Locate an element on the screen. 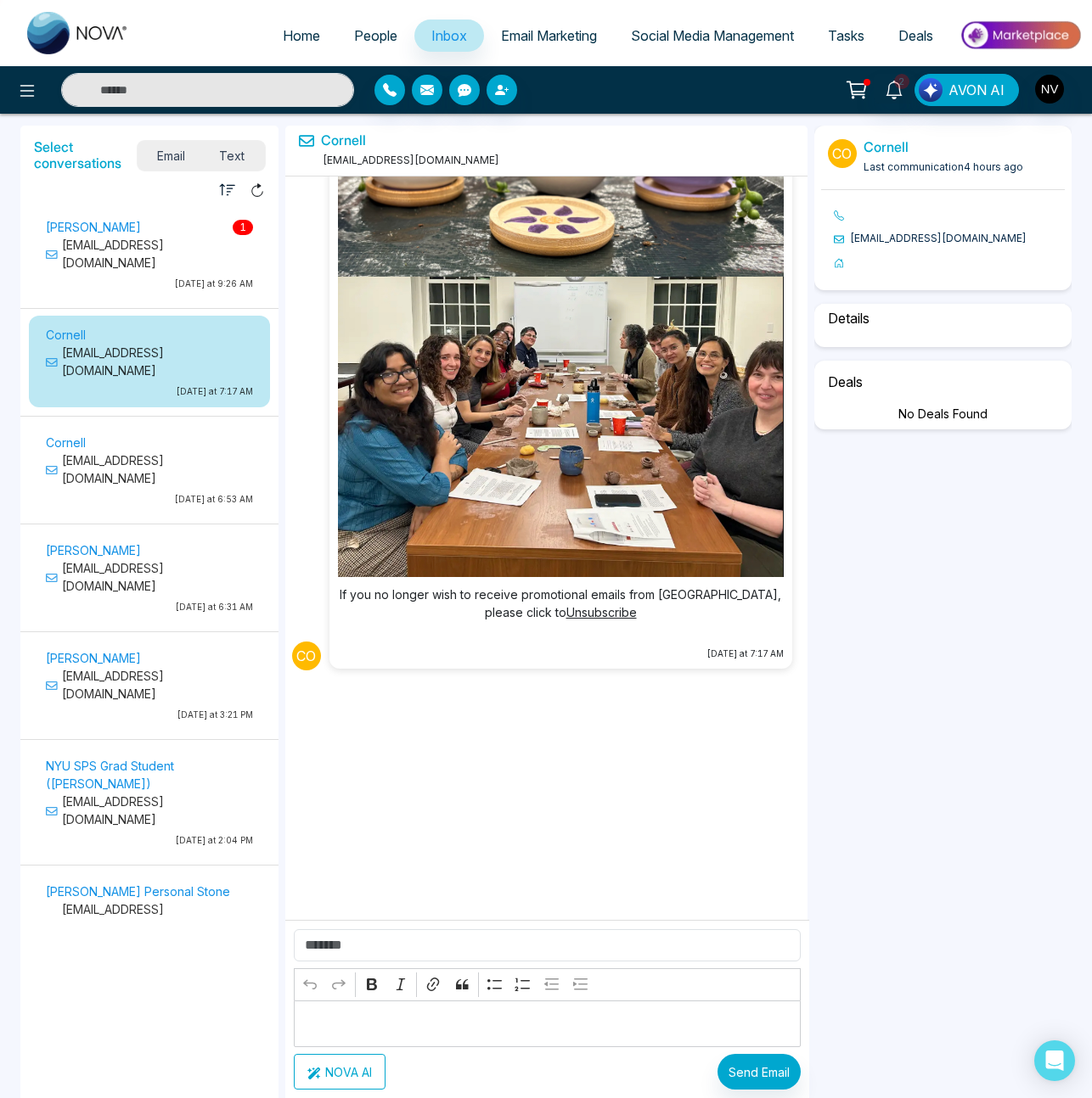  button: AVON AI is located at coordinates (966, 90).